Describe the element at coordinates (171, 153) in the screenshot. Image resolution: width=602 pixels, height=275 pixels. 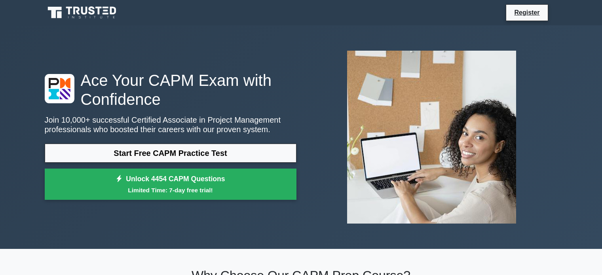
I see `a: Start Free CAPM Practice Test` at that location.